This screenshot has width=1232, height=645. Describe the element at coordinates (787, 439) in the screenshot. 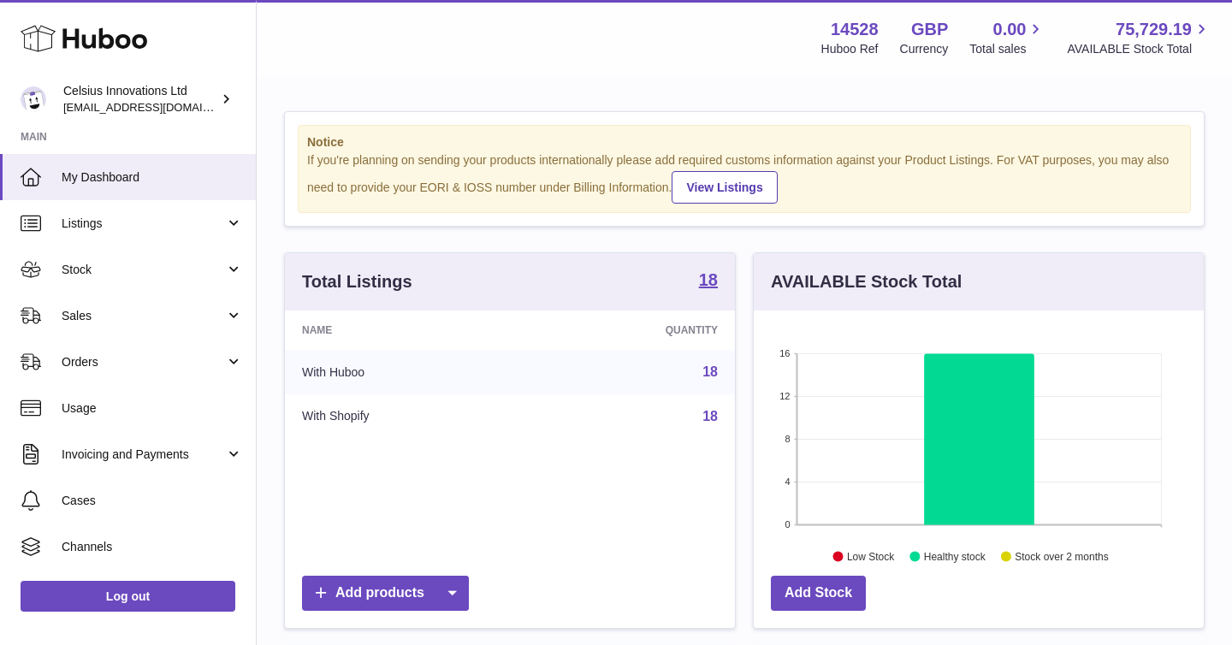

I see `text: 8` at that location.